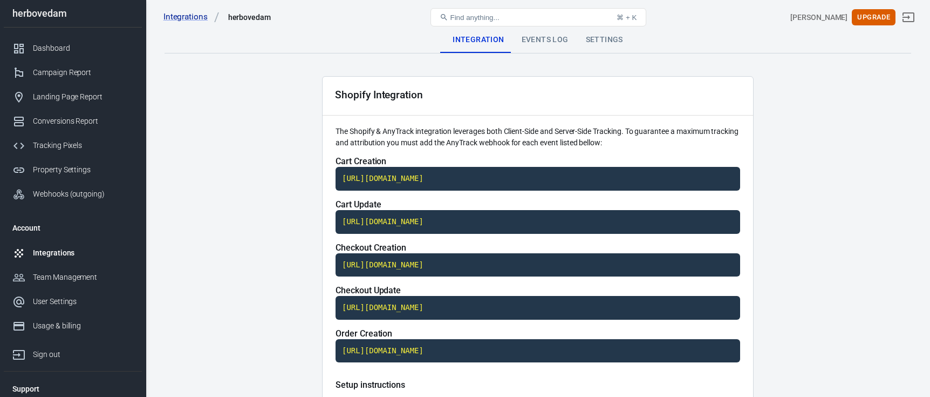 This screenshot has width=930, height=397. I want to click on div: Campaign Report, so click(83, 72).